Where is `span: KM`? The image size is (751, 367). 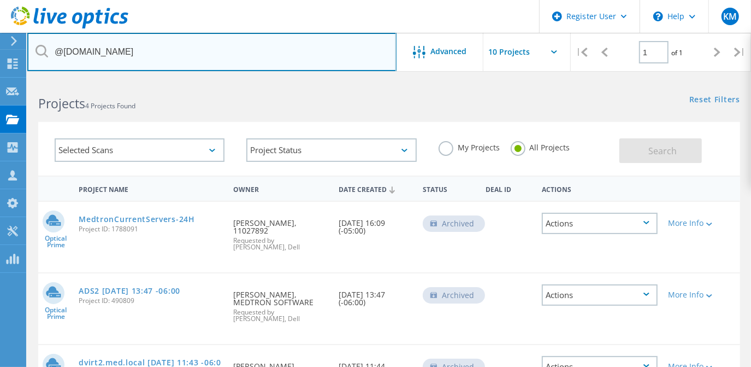
span: KM is located at coordinates (730, 16).